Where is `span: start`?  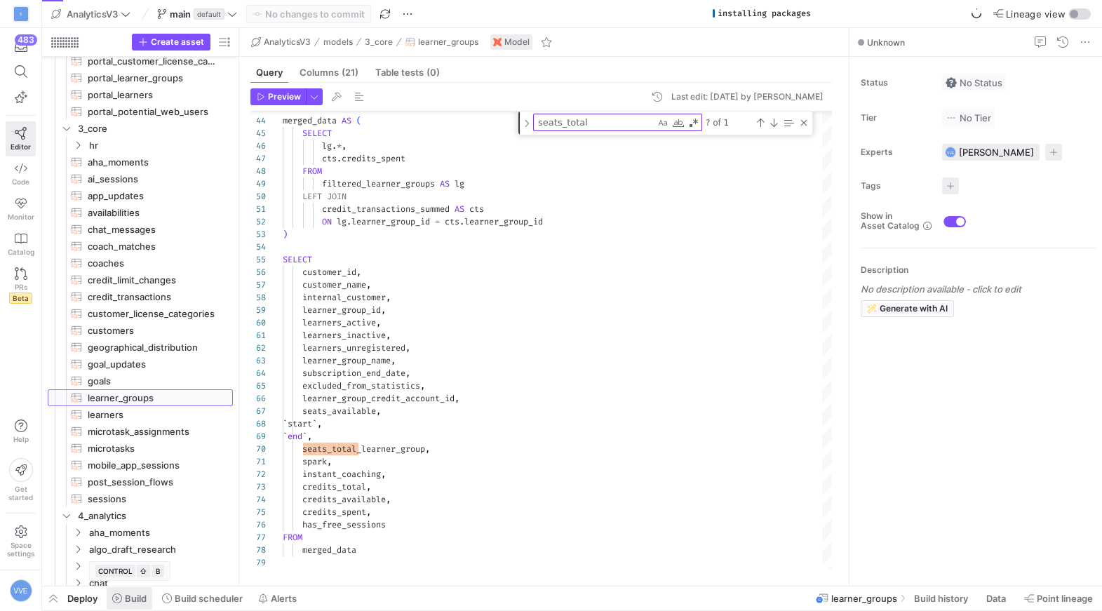
span: start is located at coordinates (299, 424).